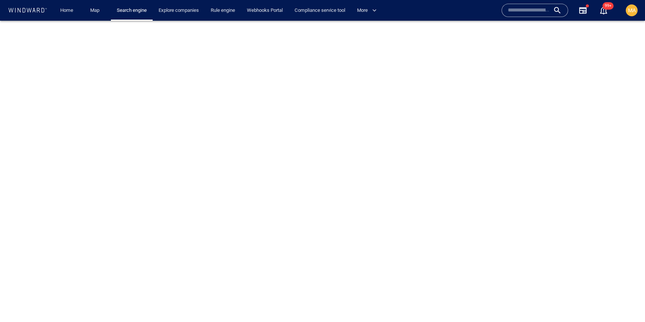 This screenshot has width=645, height=322. Describe the element at coordinates (178, 10) in the screenshot. I see `button: Explore companies` at that location.